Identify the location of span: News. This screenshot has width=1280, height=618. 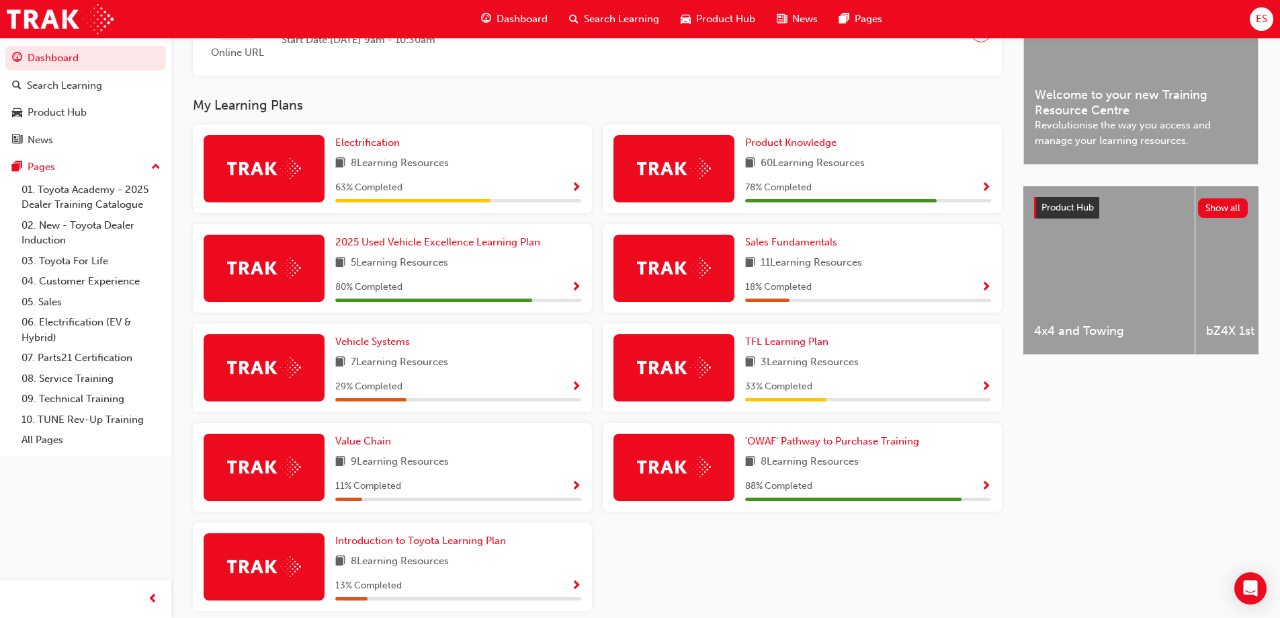
(805, 19).